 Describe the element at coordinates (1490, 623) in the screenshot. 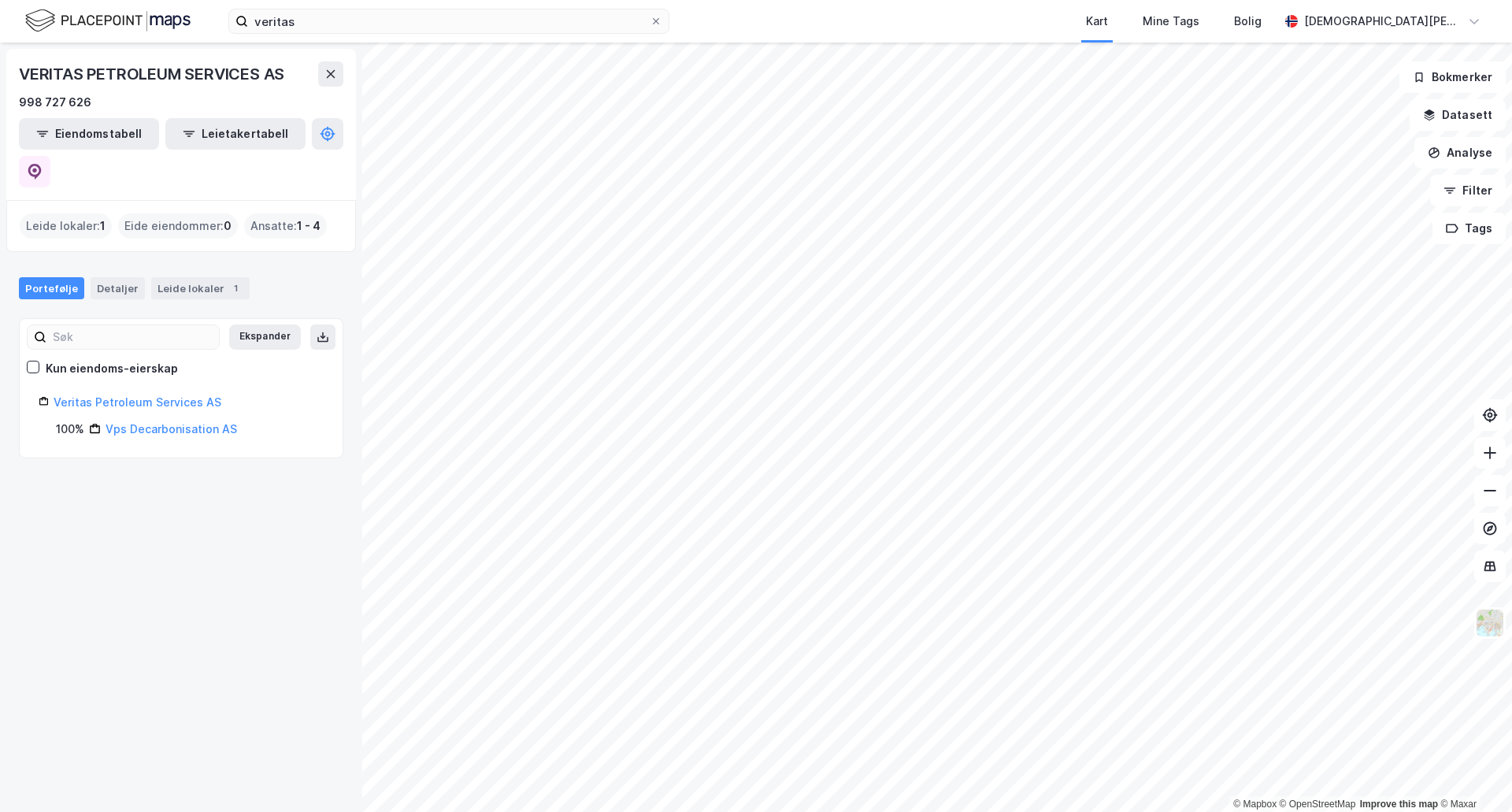

I see `img: Z` at that location.